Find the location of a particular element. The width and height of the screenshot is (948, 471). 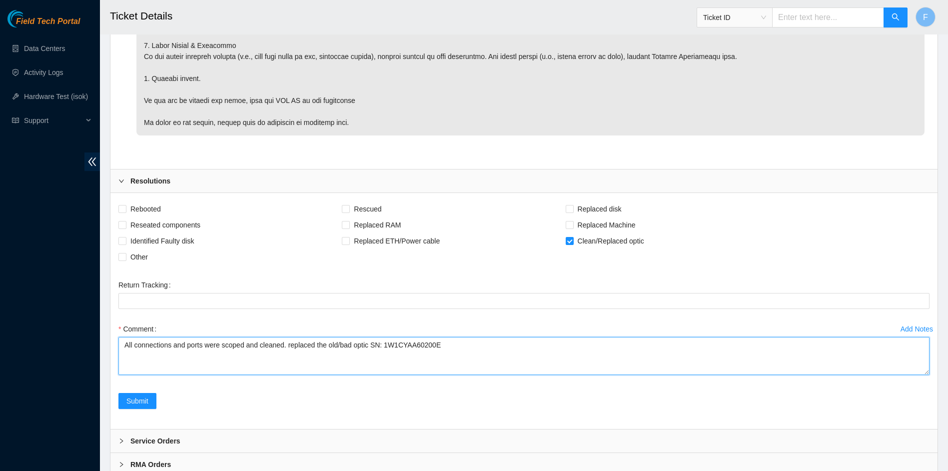

button: F is located at coordinates (926, 17).